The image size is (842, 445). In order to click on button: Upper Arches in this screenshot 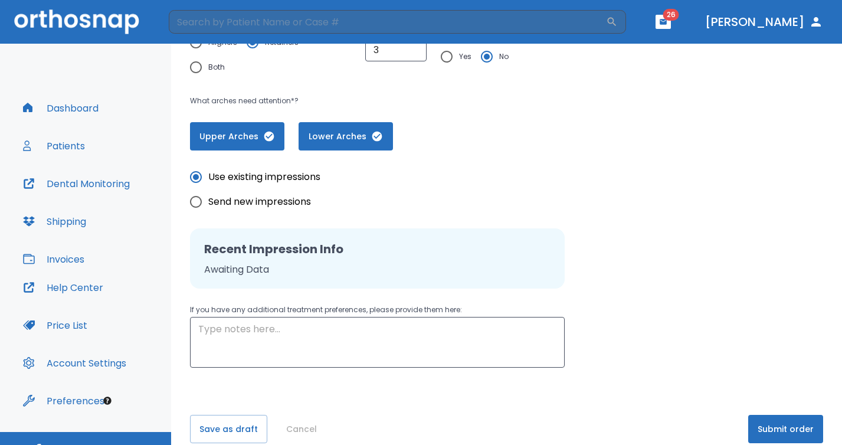, I will do `click(237, 136)`.